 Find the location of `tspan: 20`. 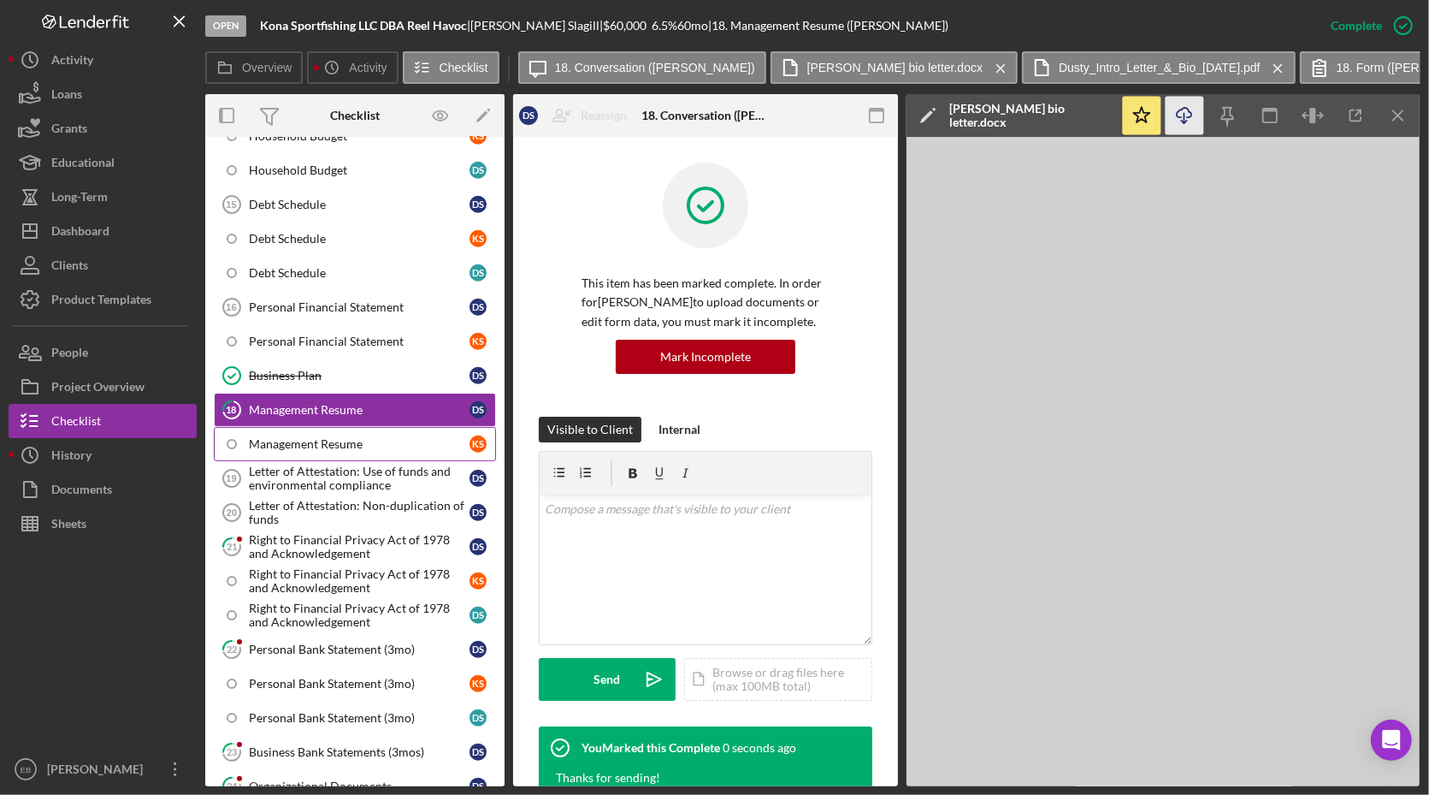

tspan: 20 is located at coordinates (232, 512).